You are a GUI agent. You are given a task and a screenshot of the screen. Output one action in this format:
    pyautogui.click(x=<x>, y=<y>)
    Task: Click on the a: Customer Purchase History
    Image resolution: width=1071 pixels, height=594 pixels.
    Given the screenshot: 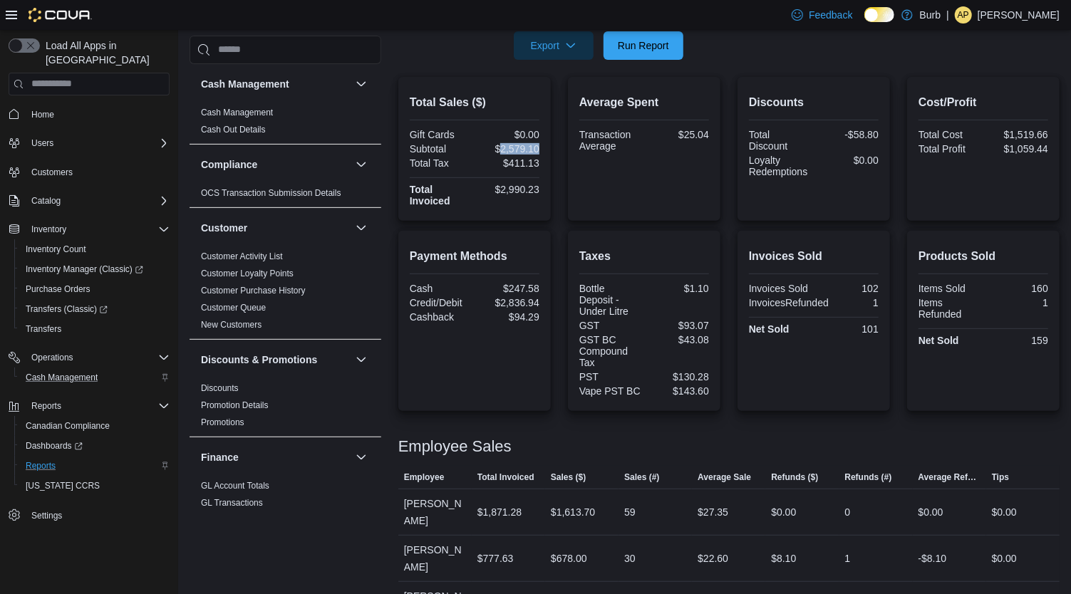 What is the action you would take?
    pyautogui.click(x=253, y=291)
    